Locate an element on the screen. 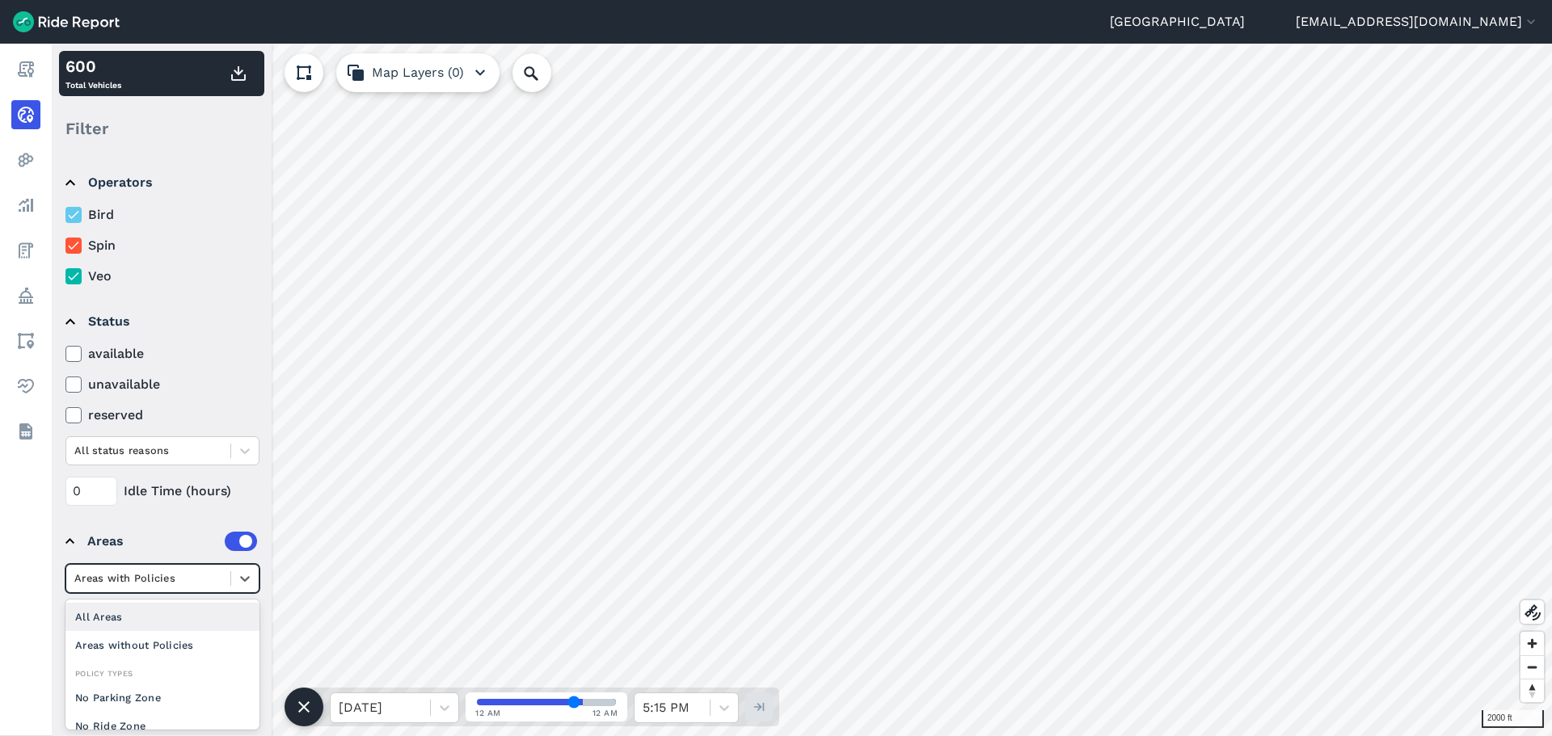  label: Spin is located at coordinates (162, 246).